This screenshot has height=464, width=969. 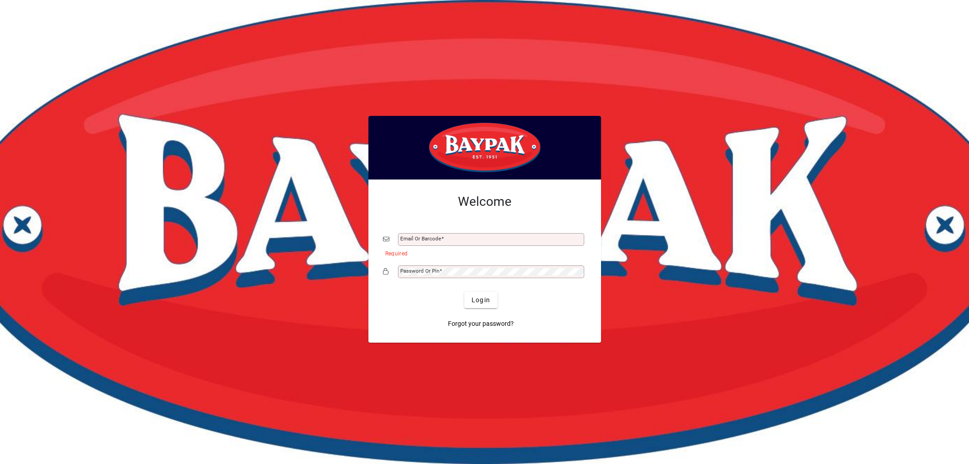 I want to click on button: Login, so click(x=480, y=300).